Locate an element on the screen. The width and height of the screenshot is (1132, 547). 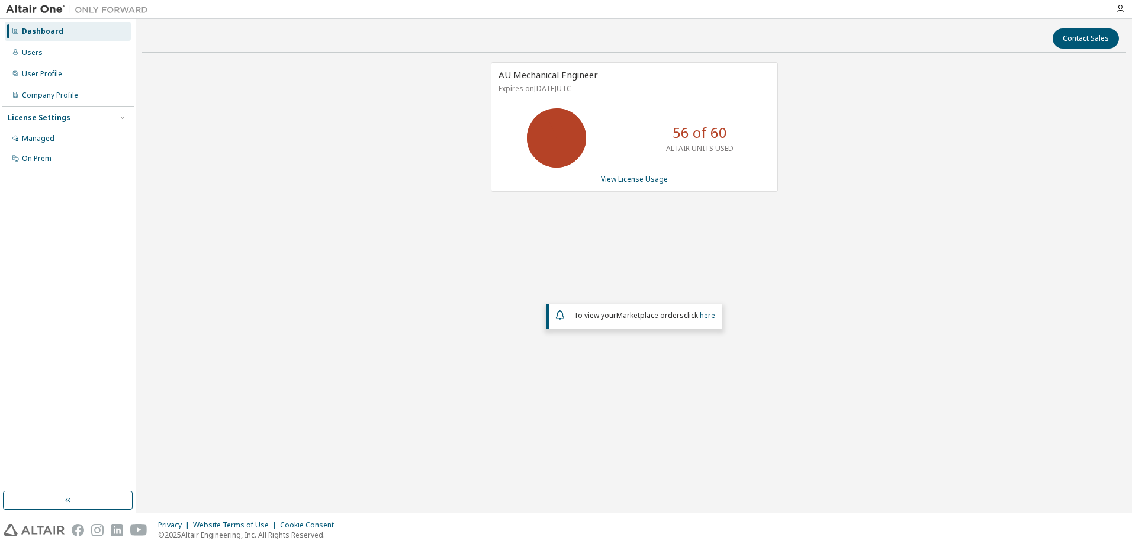
p: © 2025 Altair Engineering, Inc. All Rights Reserved. is located at coordinates (249, 535).